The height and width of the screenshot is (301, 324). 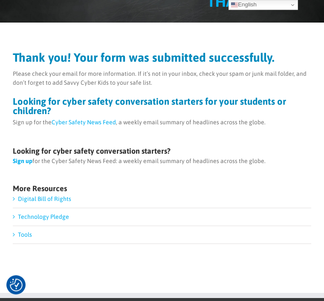 What do you see at coordinates (162, 162) in the screenshot?
I see `p: for the Cyber Safety News Feed: a weekly email summary of headlines across the globe.` at bounding box center [162, 162].